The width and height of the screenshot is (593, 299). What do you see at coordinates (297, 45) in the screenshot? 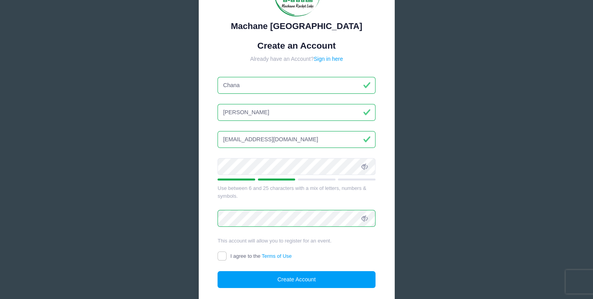
I see `h1: Create an Account` at bounding box center [297, 45].